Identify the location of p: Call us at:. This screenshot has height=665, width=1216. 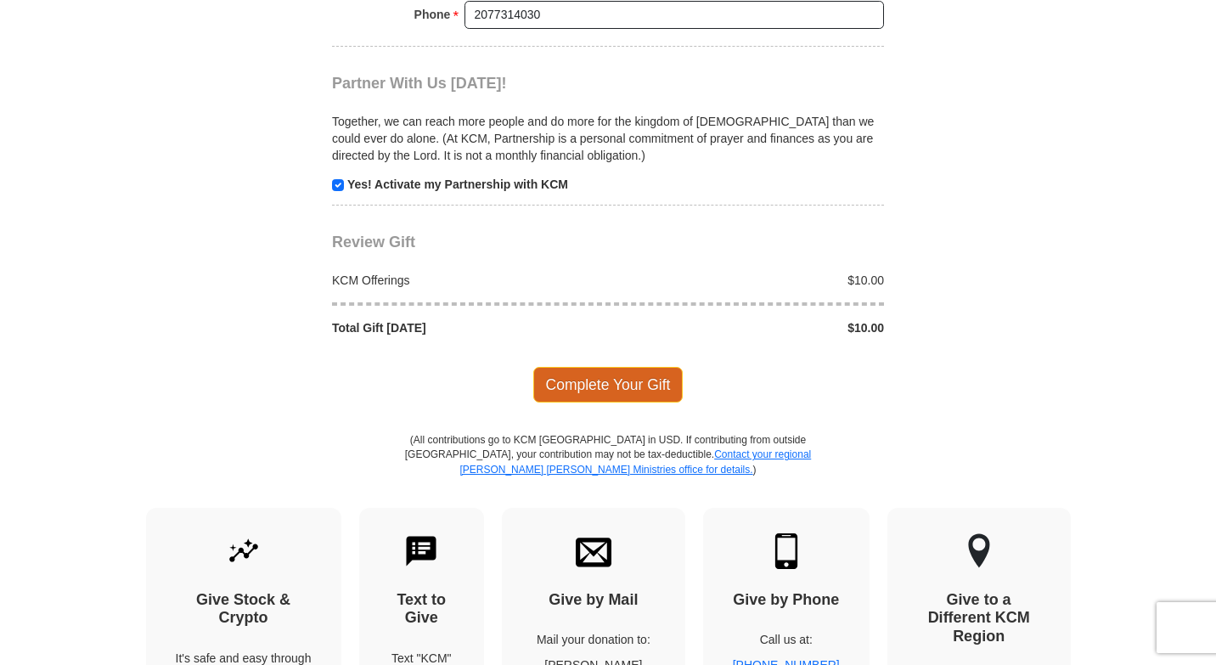
(786, 639).